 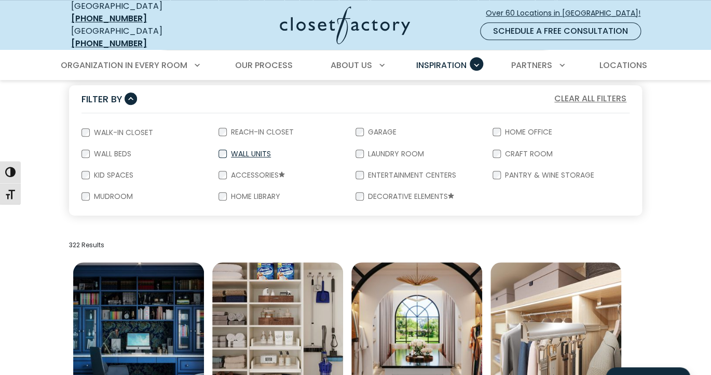 I want to click on nav: Primary Menu, so click(x=355, y=65).